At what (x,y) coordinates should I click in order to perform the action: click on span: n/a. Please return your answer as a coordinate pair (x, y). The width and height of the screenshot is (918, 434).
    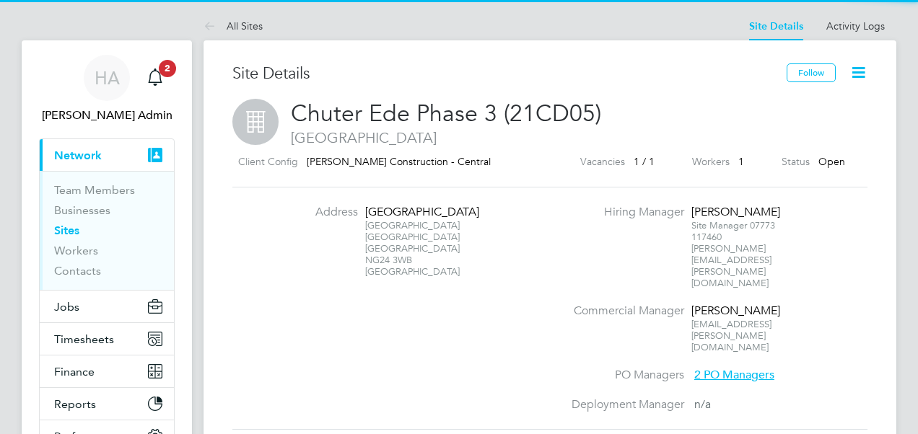
    Looking at the image, I should click on (702, 405).